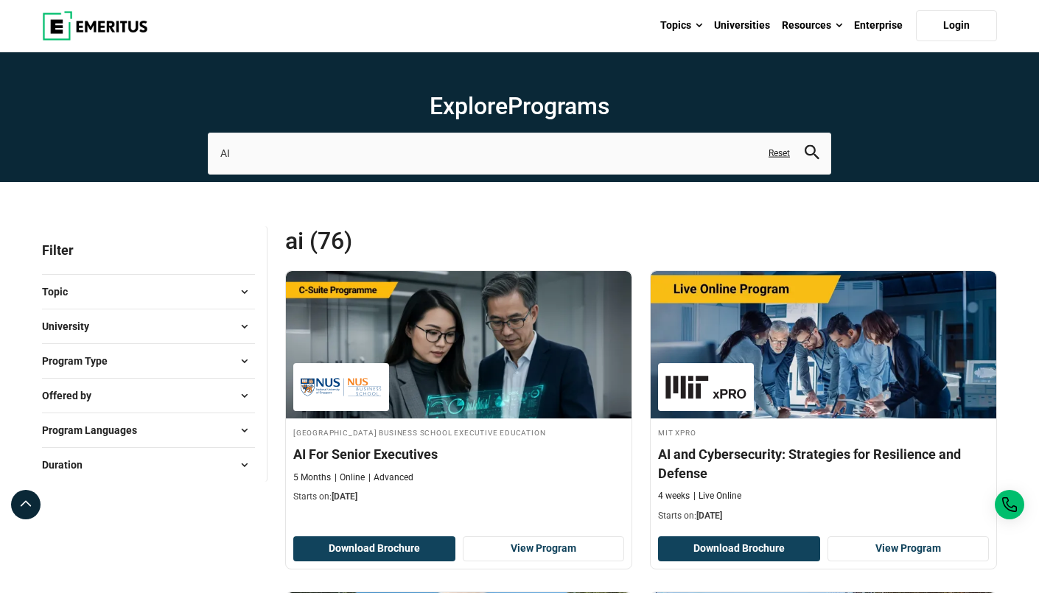 Image resolution: width=1039 pixels, height=593 pixels. What do you see at coordinates (349, 478) in the screenshot?
I see `p: Online` at bounding box center [349, 478].